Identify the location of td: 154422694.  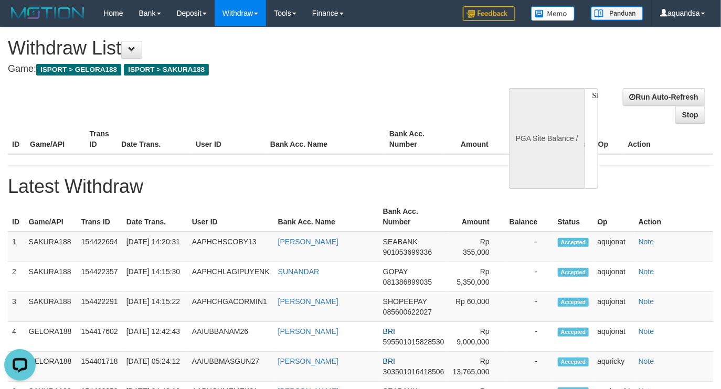
(100, 247).